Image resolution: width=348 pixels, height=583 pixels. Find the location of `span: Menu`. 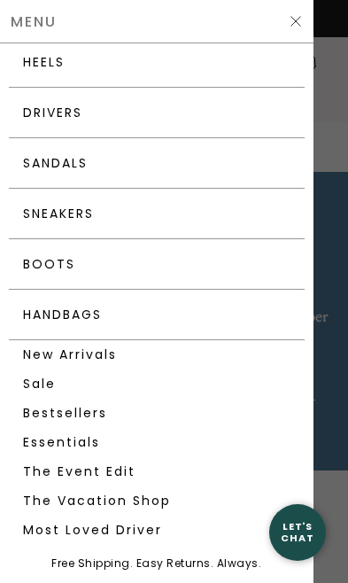

span: Menu is located at coordinates (34, 21).